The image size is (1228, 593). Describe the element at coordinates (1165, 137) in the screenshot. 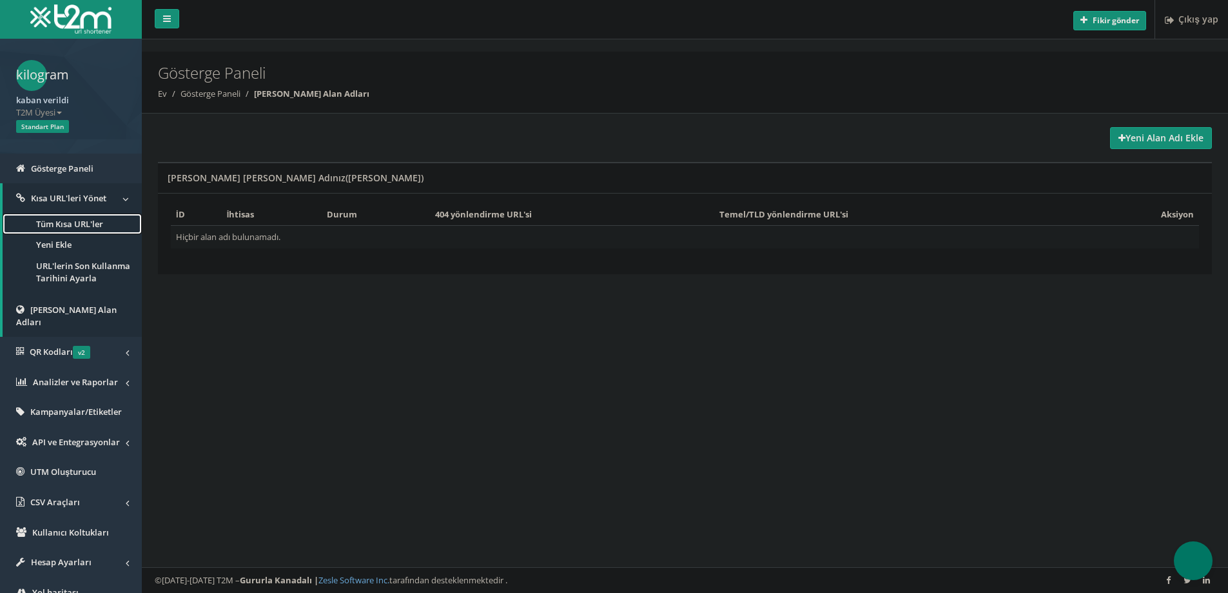

I see `font: Yeni Alan Adı Ekle` at that location.